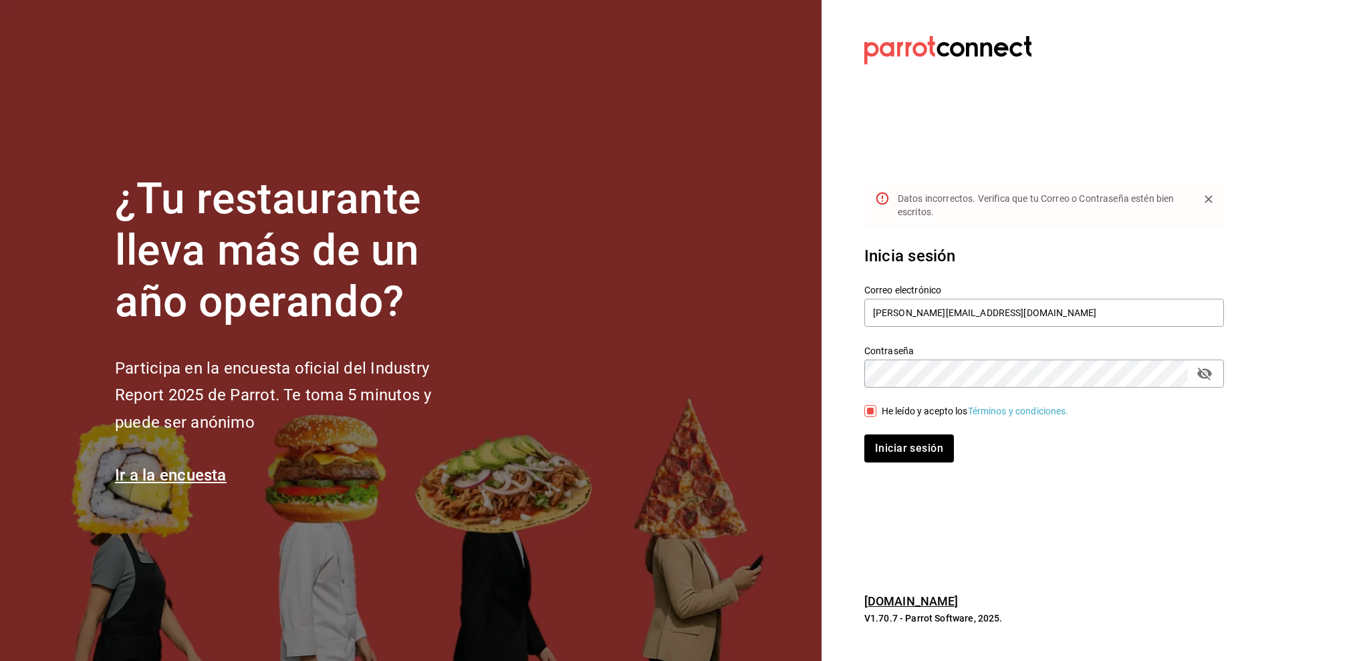 The image size is (1369, 661). I want to click on label: Contraseña, so click(1044, 351).